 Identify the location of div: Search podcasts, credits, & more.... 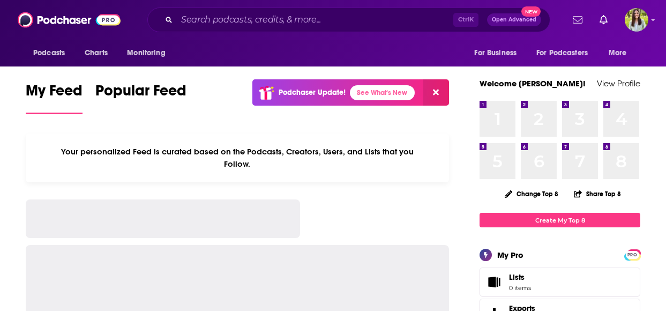
(349, 20).